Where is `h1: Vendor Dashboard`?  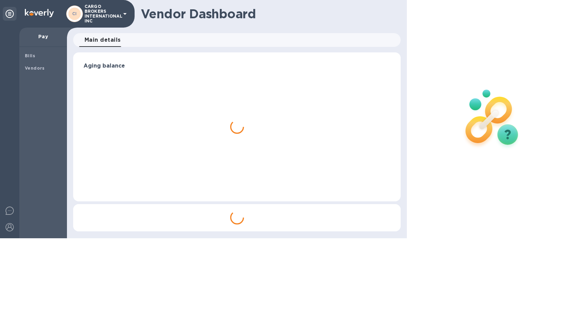 h1: Vendor Dashboard is located at coordinates (268, 14).